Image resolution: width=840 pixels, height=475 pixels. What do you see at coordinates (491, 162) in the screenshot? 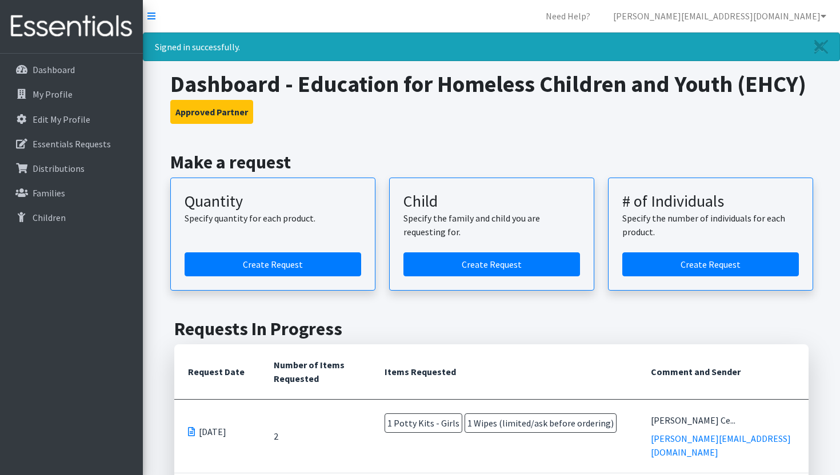
I see `h2: Make a request` at bounding box center [491, 162].